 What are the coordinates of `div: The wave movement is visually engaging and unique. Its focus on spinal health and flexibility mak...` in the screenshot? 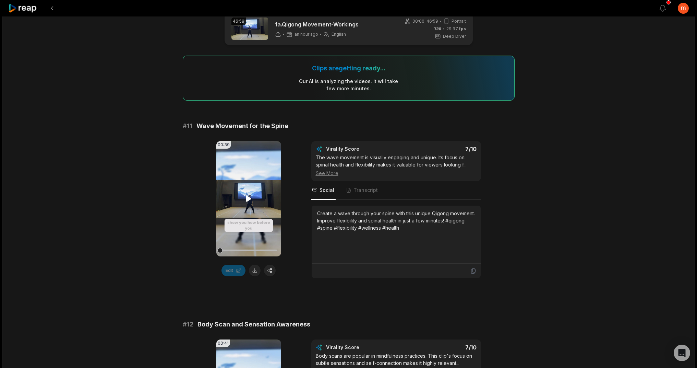 It's located at (396, 165).